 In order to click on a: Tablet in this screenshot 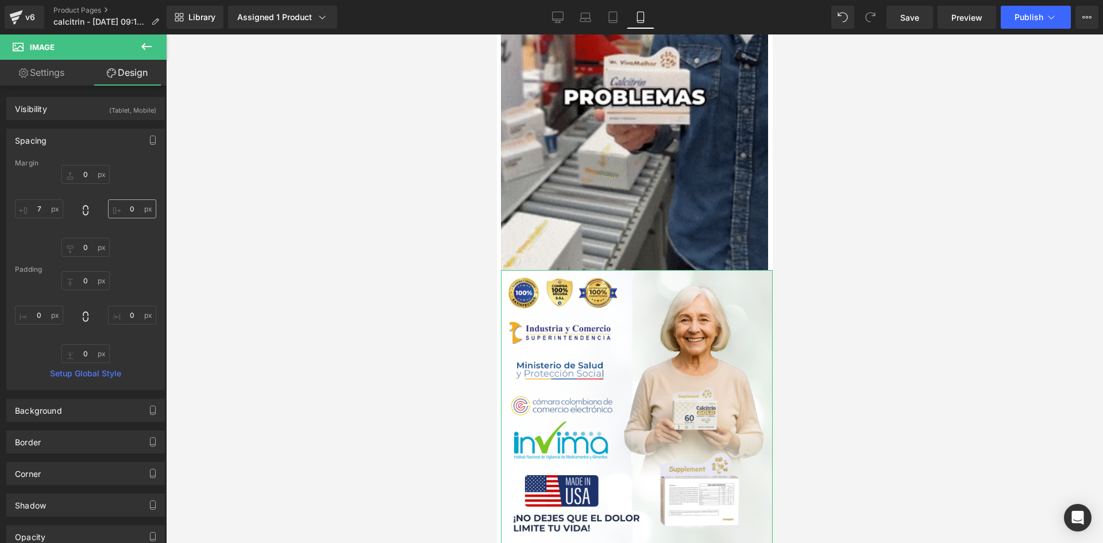, I will do `click(613, 17)`.